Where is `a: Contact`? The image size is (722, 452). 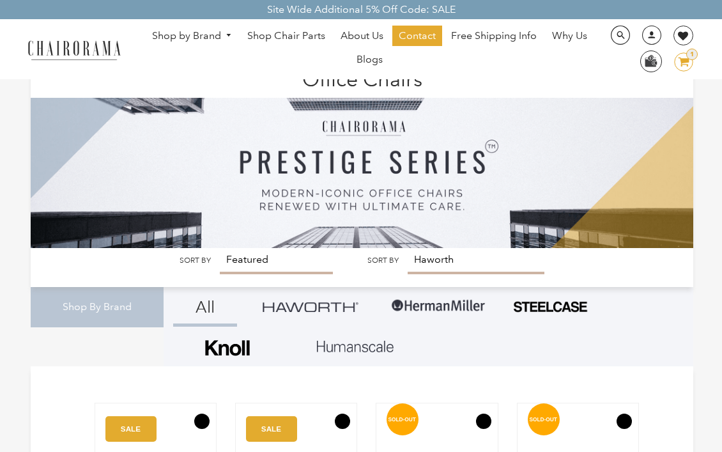
a: Contact is located at coordinates (417, 36).